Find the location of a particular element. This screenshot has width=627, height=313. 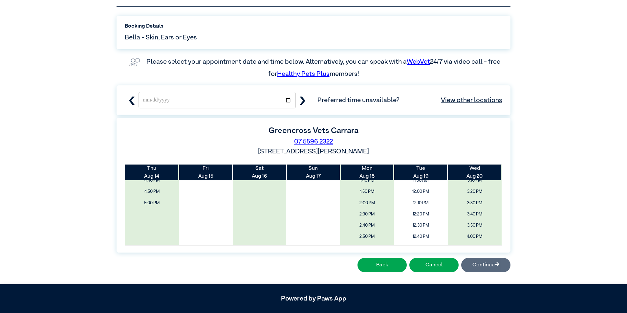

a: 07 5596 2322 is located at coordinates (314, 142).